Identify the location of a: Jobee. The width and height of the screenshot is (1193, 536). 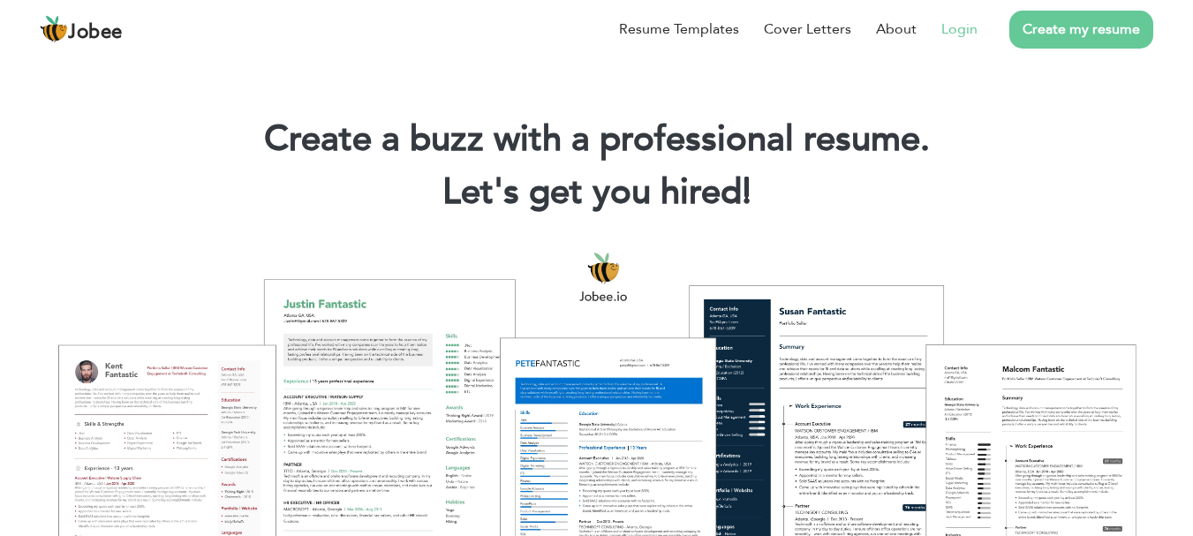
(81, 29).